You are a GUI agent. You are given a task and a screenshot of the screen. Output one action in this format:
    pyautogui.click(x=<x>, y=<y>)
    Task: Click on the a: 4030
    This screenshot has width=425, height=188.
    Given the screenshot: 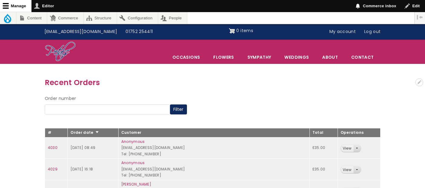 What is the action you would take?
    pyautogui.click(x=53, y=147)
    